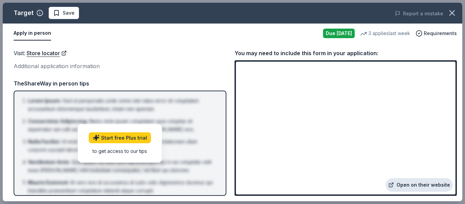  Describe the element at coordinates (122, 105) in the screenshot. I see `li: Sed ut perspiciatis unde omnis iste natus error sit voluptatem accusantium doloremque laudantium,...` at that location.